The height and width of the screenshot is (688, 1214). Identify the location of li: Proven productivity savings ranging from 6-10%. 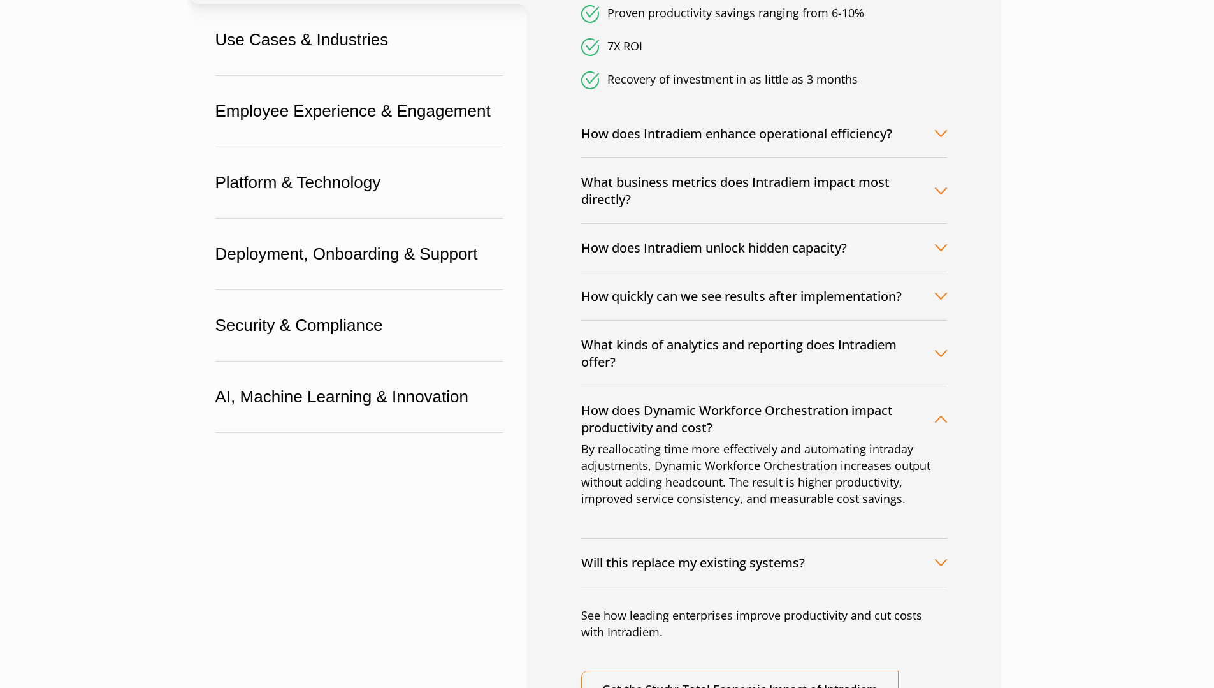
(764, 14).